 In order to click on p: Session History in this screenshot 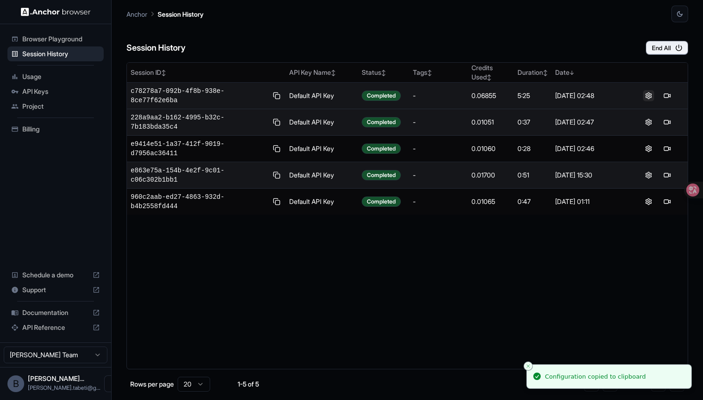, I will do `click(180, 14)`.